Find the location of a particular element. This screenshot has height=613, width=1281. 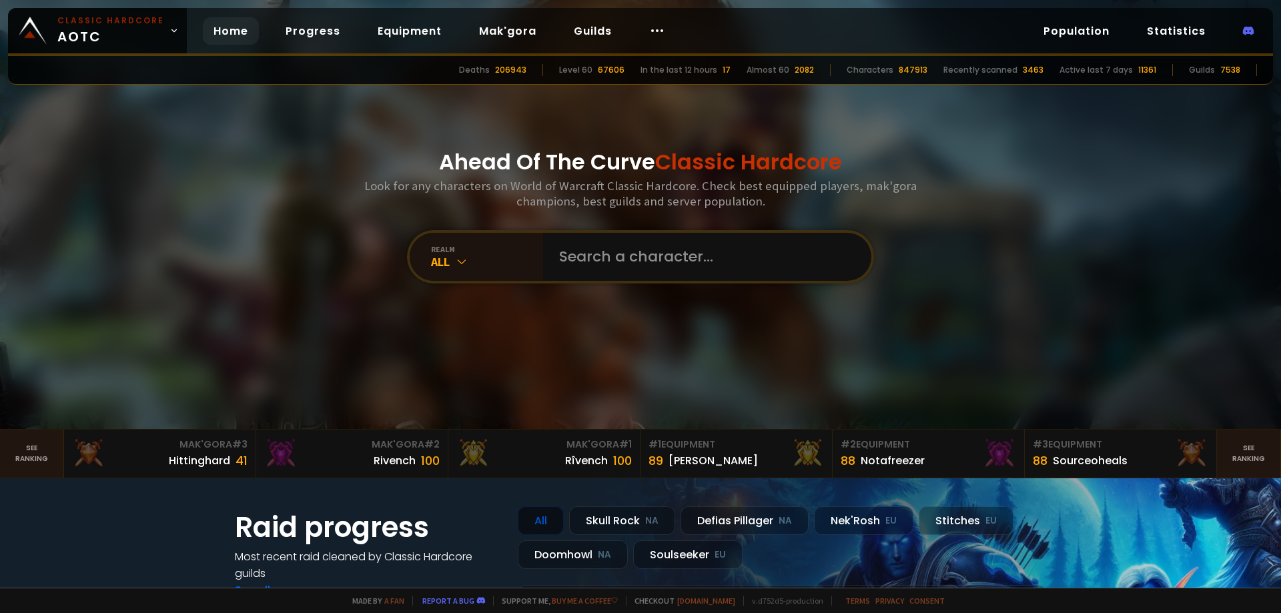

div: 847913 is located at coordinates (913, 70).